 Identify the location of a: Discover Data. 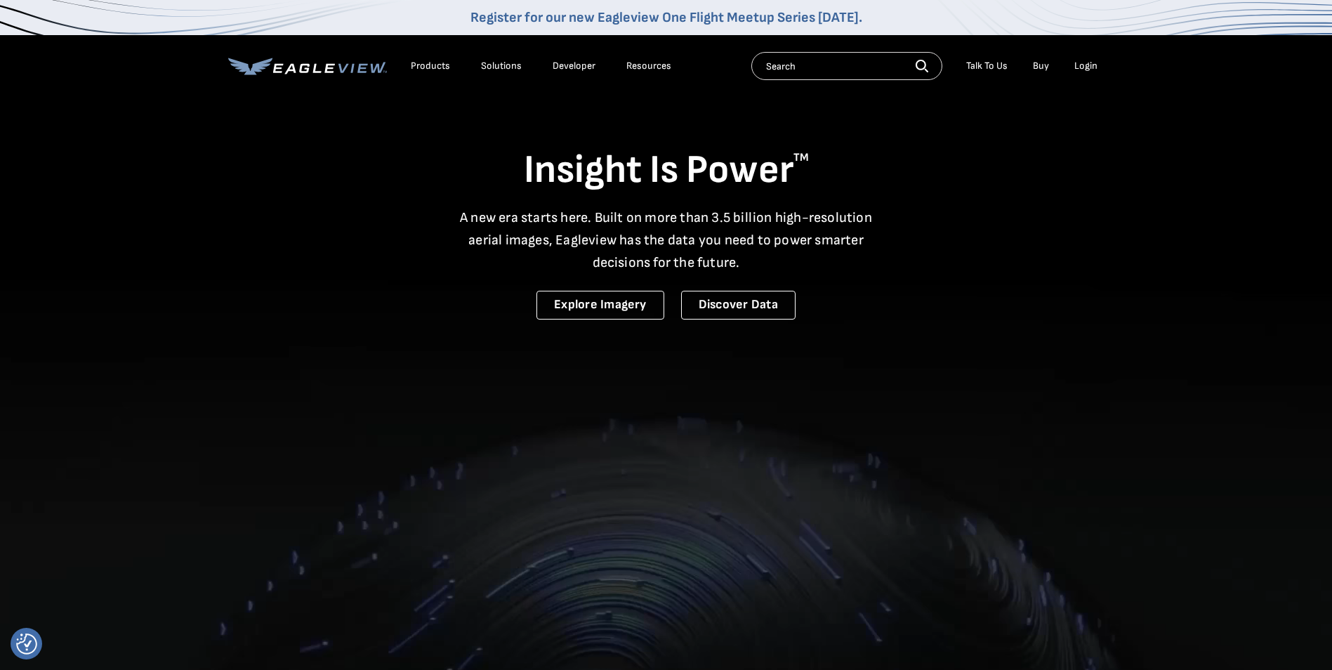
(738, 305).